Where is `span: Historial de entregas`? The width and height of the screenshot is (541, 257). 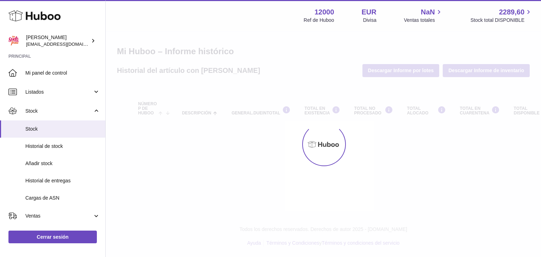 span: Historial de entregas is located at coordinates (63, 181).